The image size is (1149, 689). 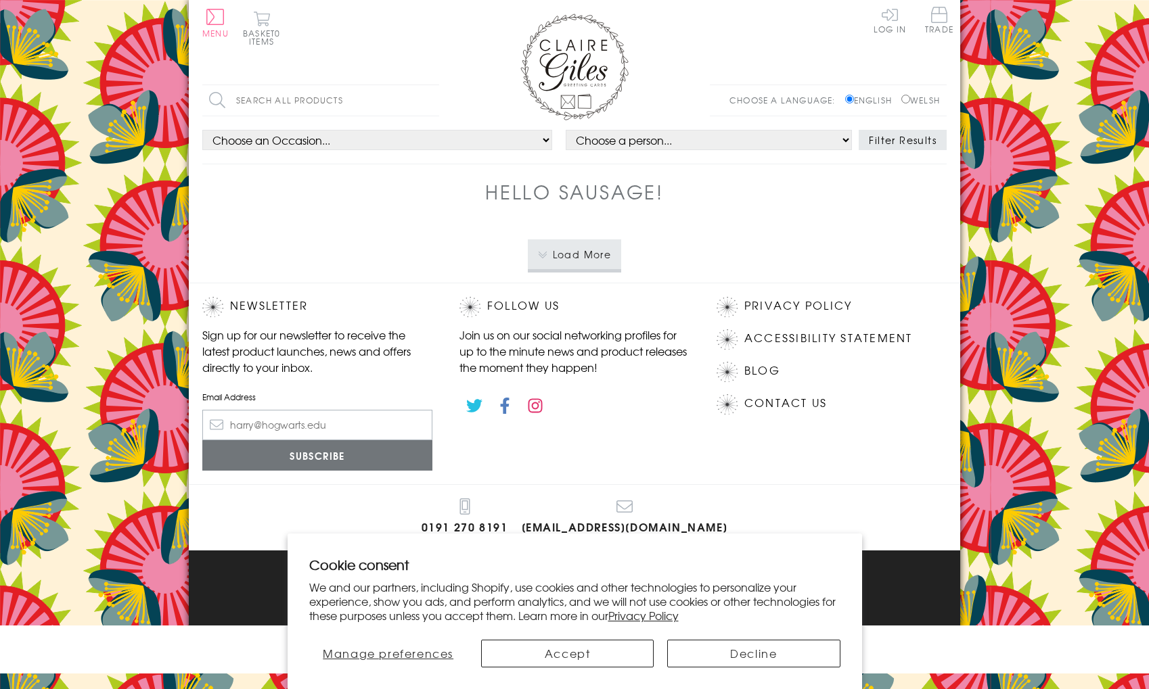 What do you see at coordinates (317, 397) in the screenshot?
I see `label: Email Address` at bounding box center [317, 397].